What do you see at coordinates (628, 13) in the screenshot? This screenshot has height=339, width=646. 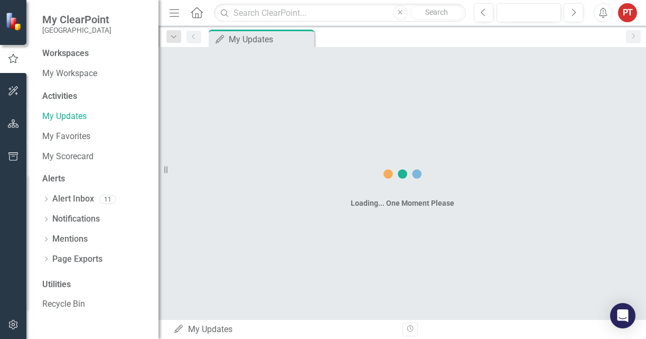 I see `div: PT` at bounding box center [628, 13].